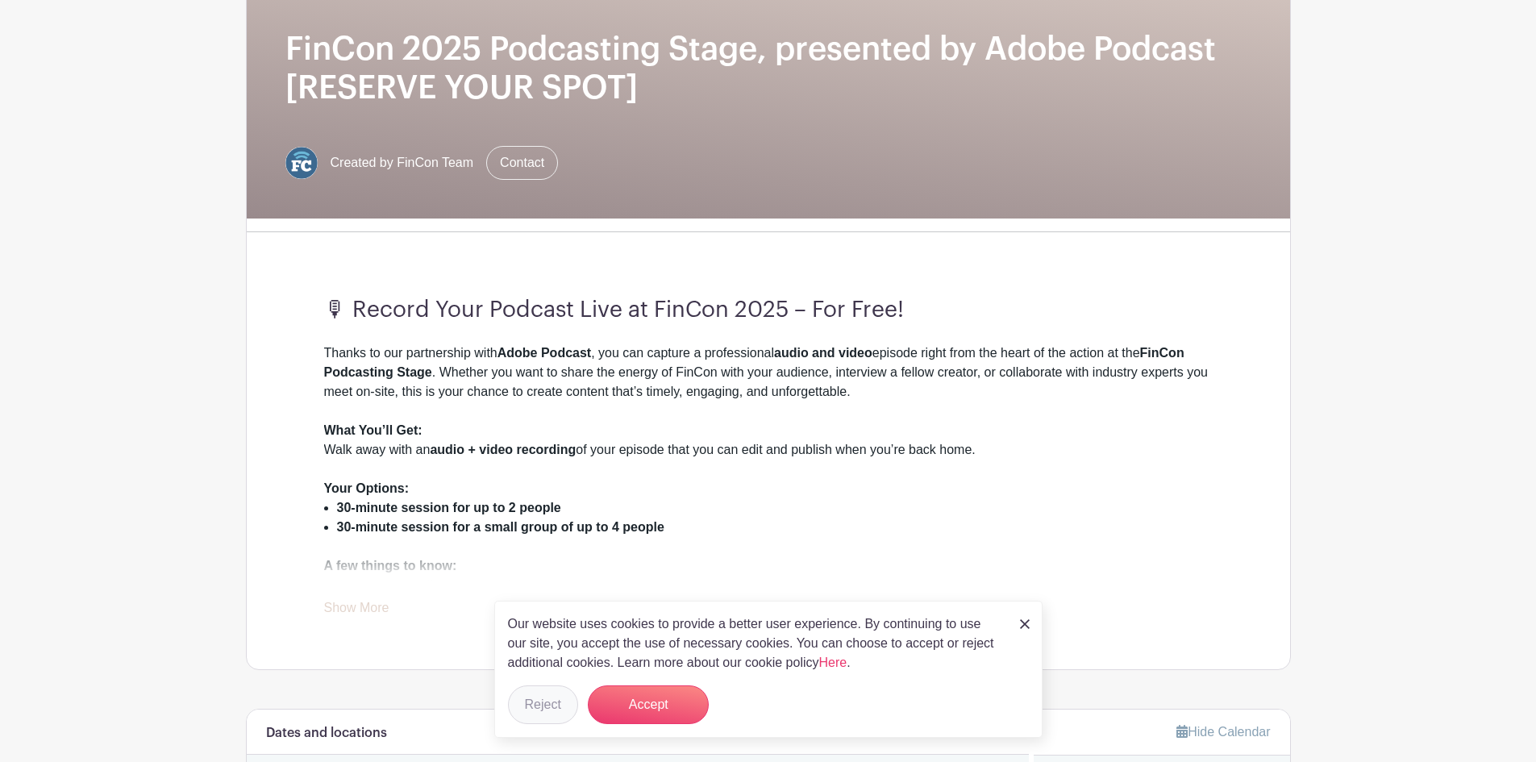  I want to click on h1: FinCon 2025 Podcasting Stage, presented by Adobe Podcast [RESERVE YOUR SPOT], so click(768, 69).